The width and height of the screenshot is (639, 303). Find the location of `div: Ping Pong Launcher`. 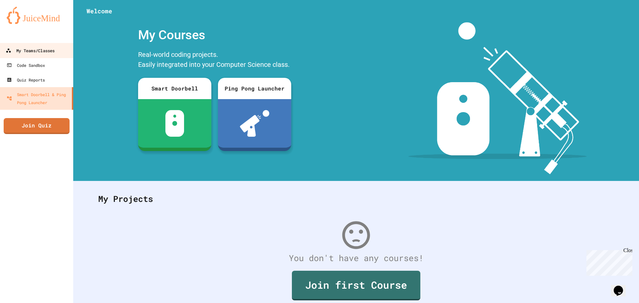

div: Ping Pong Launcher is located at coordinates (254, 88).